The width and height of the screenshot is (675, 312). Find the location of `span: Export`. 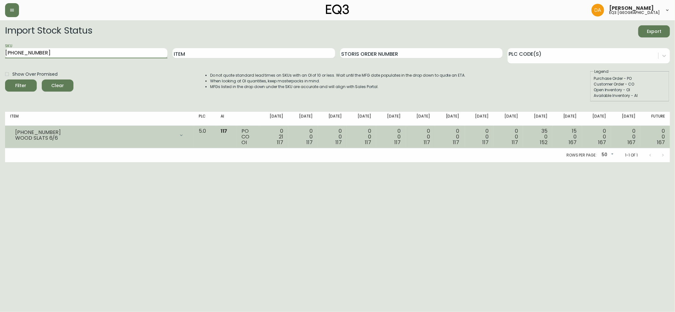

span: Export is located at coordinates (654, 31).